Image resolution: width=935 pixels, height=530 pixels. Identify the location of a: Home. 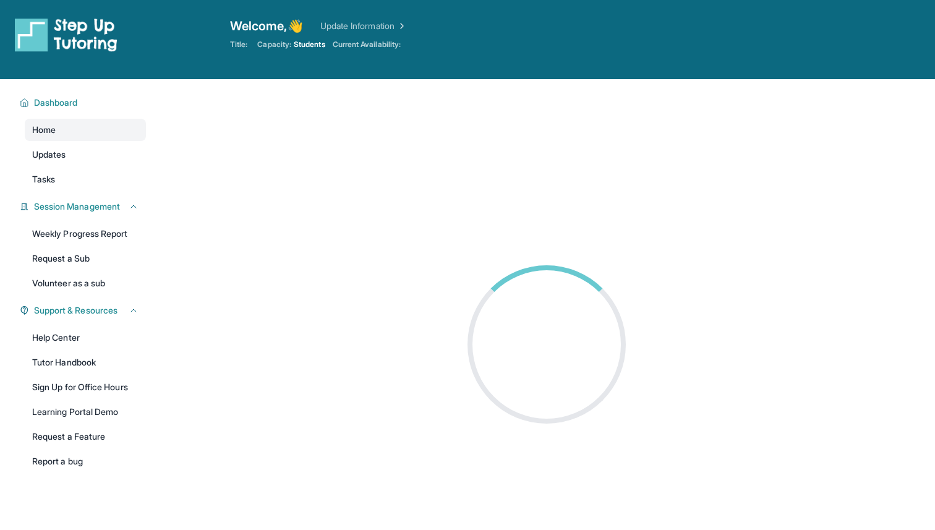
(85, 130).